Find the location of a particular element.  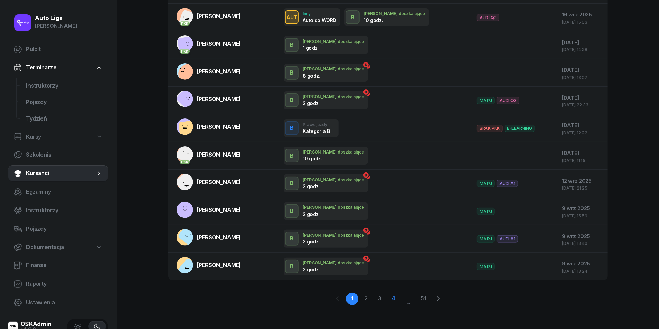

div: OSKAdmin is located at coordinates (36, 324).